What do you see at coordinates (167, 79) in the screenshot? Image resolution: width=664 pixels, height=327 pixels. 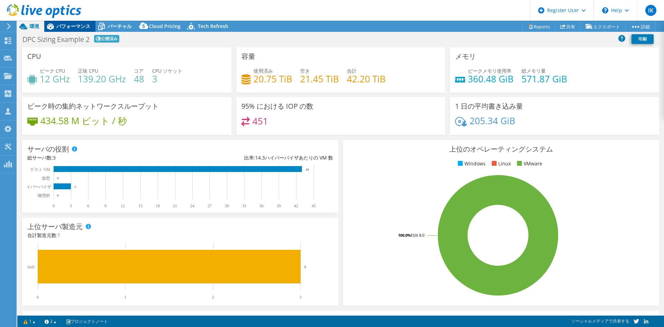 I see `h4: 3` at bounding box center [167, 79].